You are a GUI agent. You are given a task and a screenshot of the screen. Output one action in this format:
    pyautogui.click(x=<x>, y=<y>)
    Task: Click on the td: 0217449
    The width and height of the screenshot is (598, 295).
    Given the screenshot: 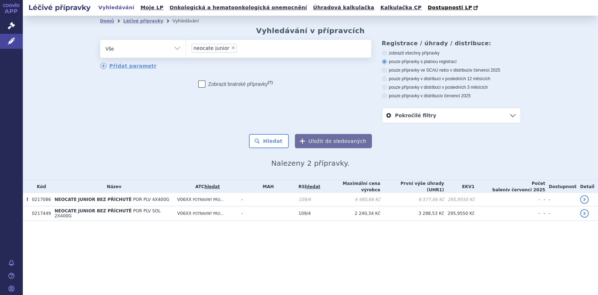 What is the action you would take?
    pyautogui.click(x=39, y=213)
    